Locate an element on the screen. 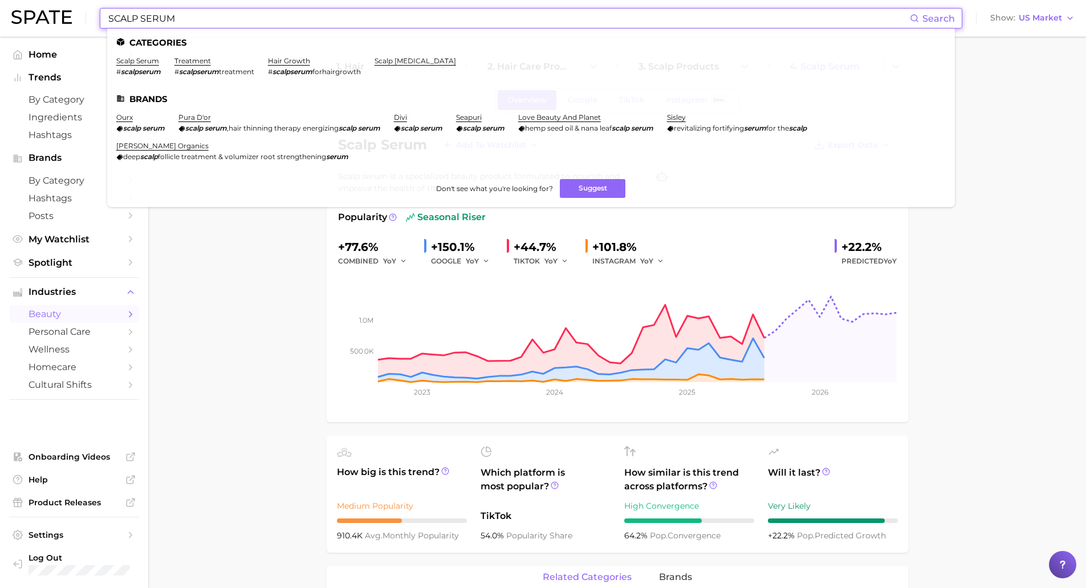 Image resolution: width=1086 pixels, height=588 pixels. a: love beauty and planet is located at coordinates (559, 117).